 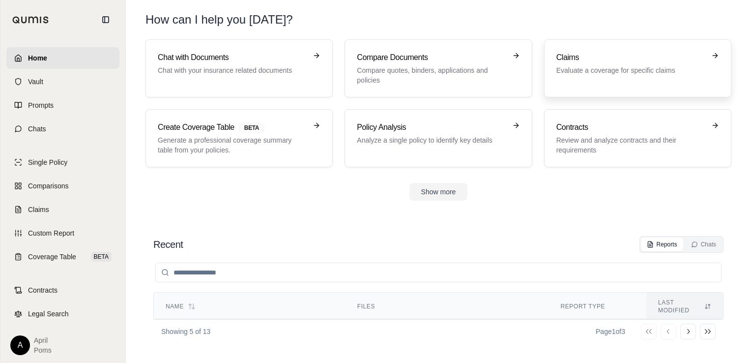 What do you see at coordinates (48, 186) in the screenshot?
I see `span: Comparisons` at bounding box center [48, 186].